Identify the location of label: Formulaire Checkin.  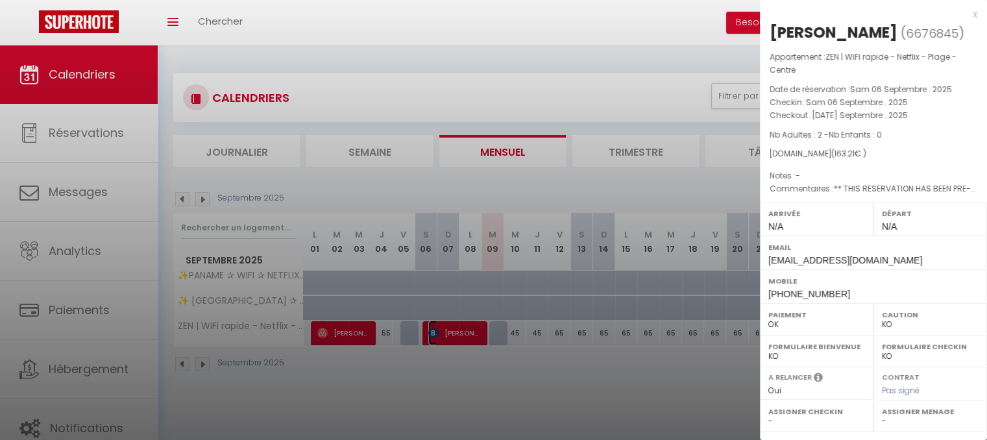
(930, 347).